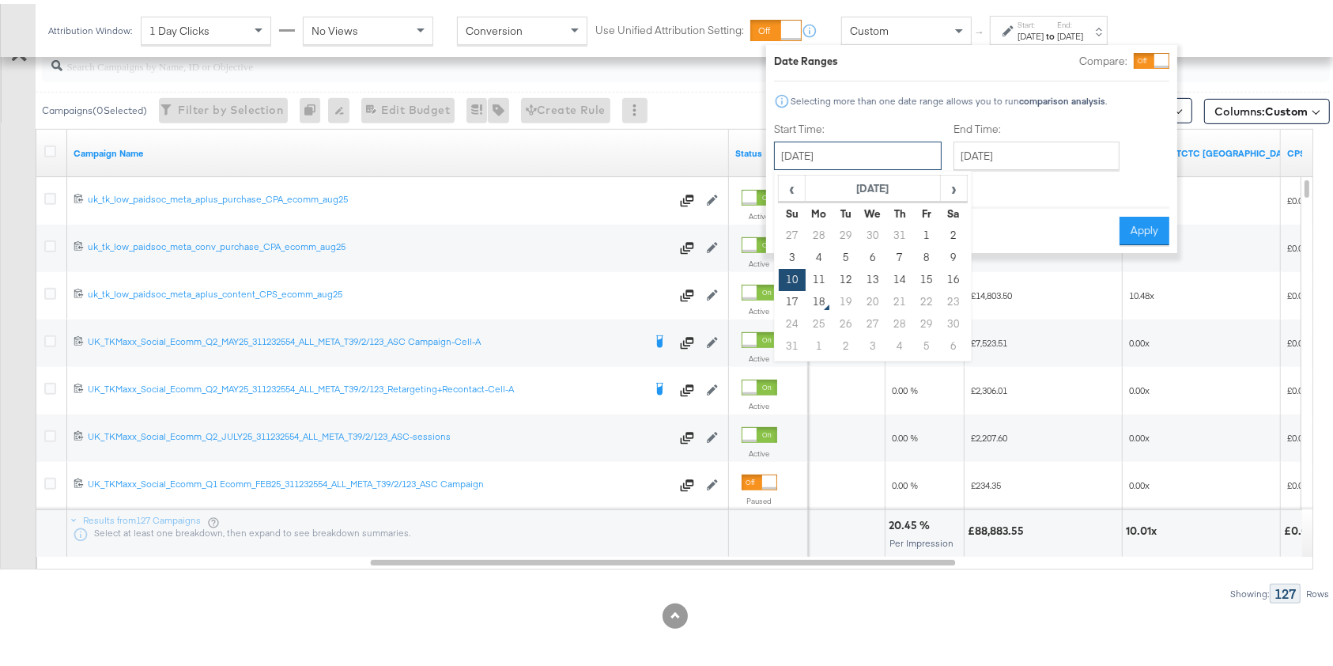  Describe the element at coordinates (873, 298) in the screenshot. I see `td: 20` at that location.